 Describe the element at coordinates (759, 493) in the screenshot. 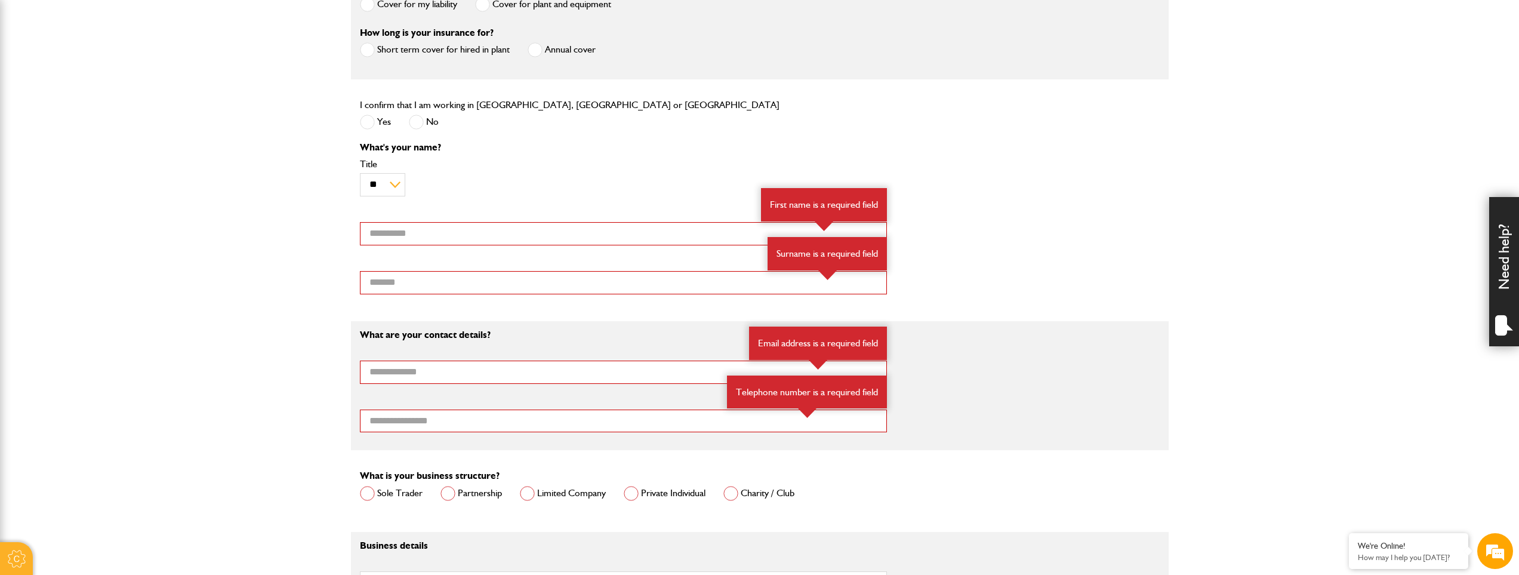

I see `label: Charity / Club` at that location.